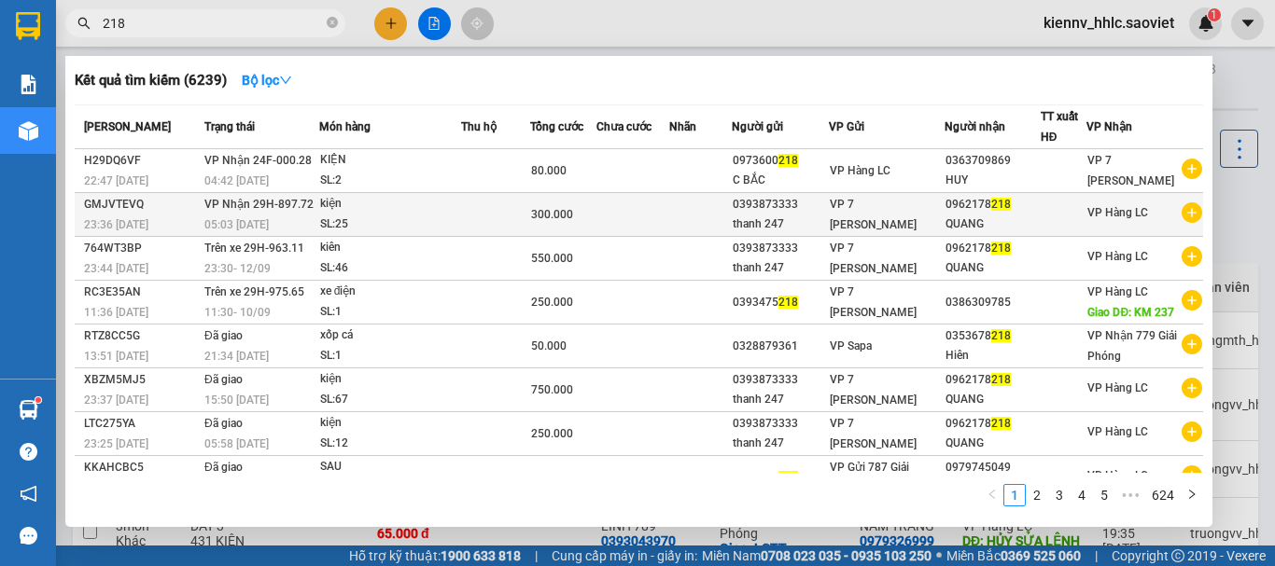 This screenshot has width=1275, height=566. Describe the element at coordinates (1132, 346) in the screenshot. I see `span: VP Nhận 779 Giải Phóng` at that location.